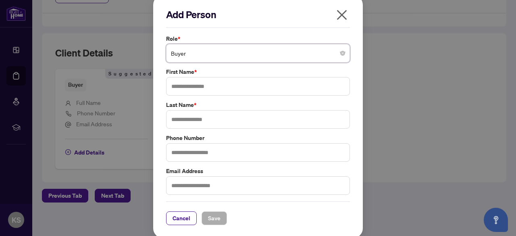 The height and width of the screenshot is (236, 516). I want to click on button: Save, so click(214, 218).